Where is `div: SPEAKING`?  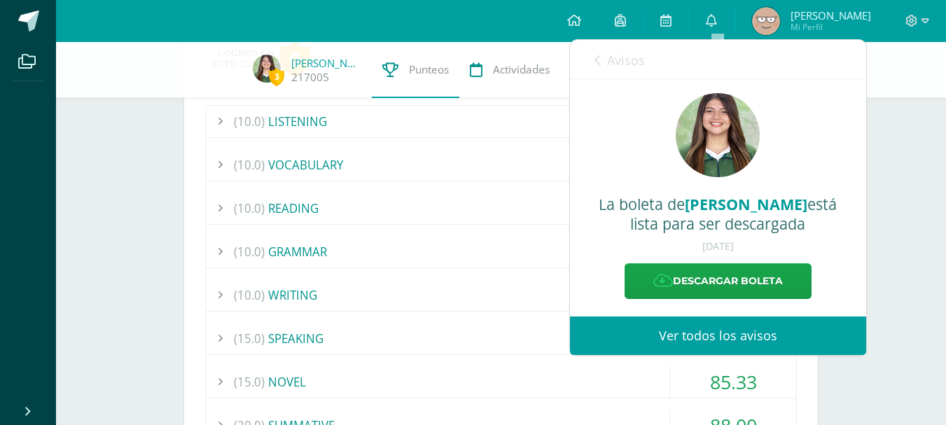 div: SPEAKING is located at coordinates (501, 338).